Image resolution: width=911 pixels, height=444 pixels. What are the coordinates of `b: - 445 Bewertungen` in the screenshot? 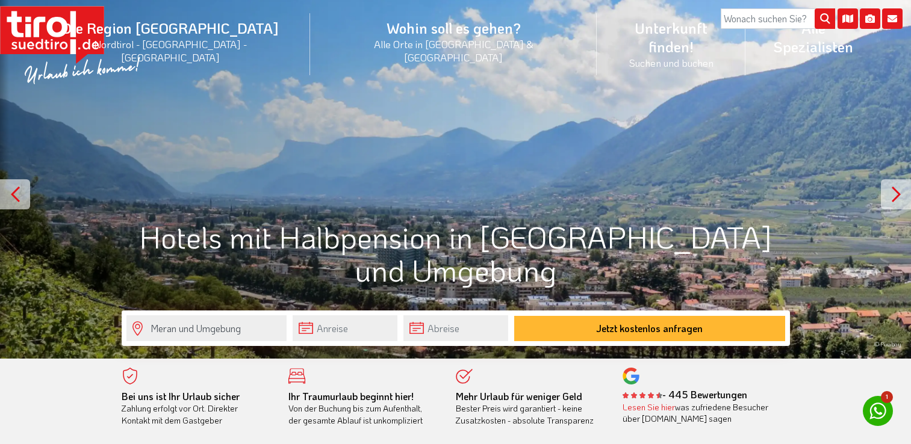 It's located at (685, 394).